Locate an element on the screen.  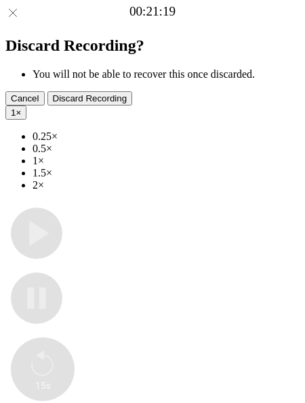
li: 2× is located at coordinates (166, 185).